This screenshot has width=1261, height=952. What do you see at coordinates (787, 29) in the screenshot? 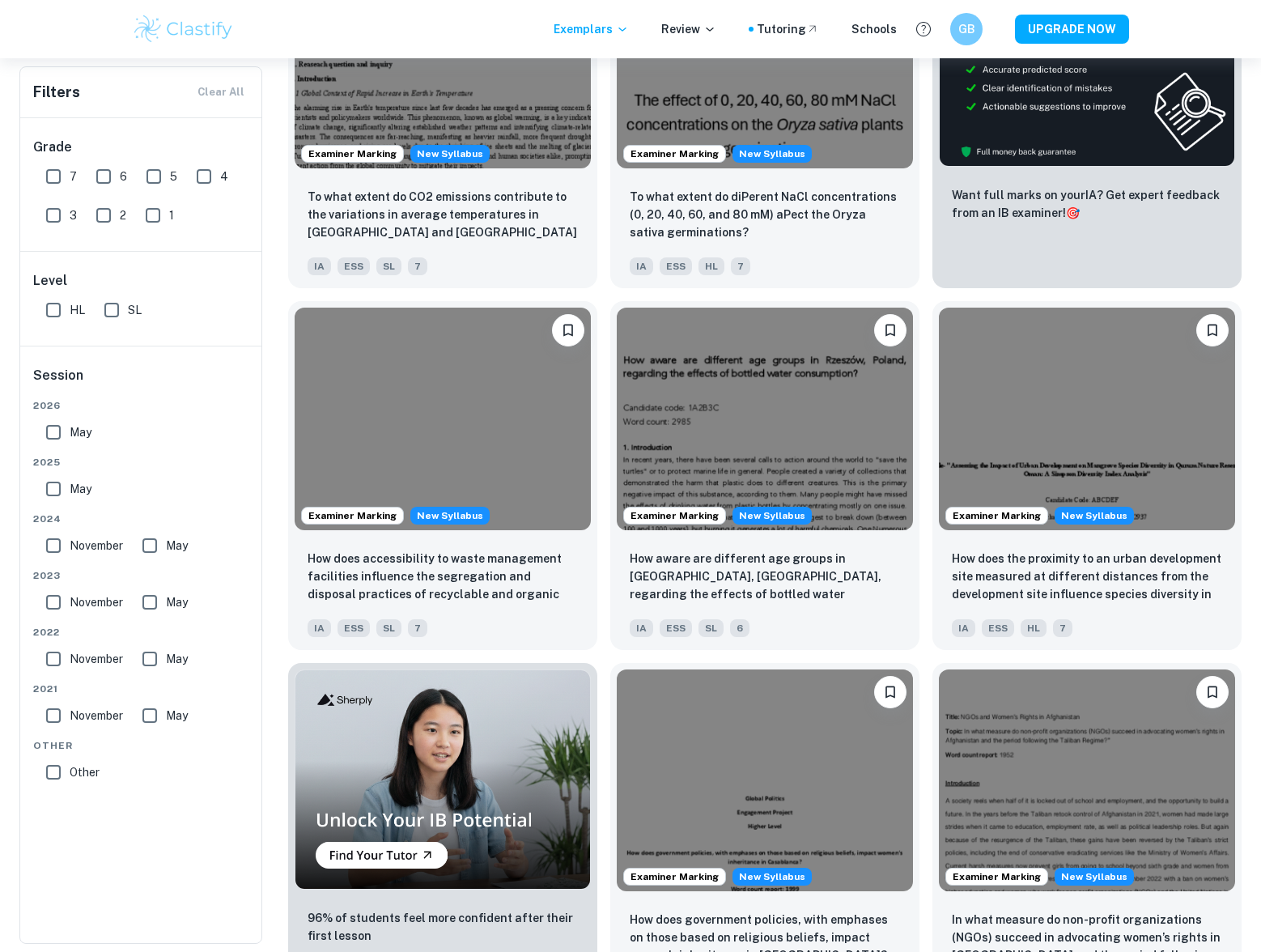
I see `a: Tutoring` at bounding box center [787, 29].